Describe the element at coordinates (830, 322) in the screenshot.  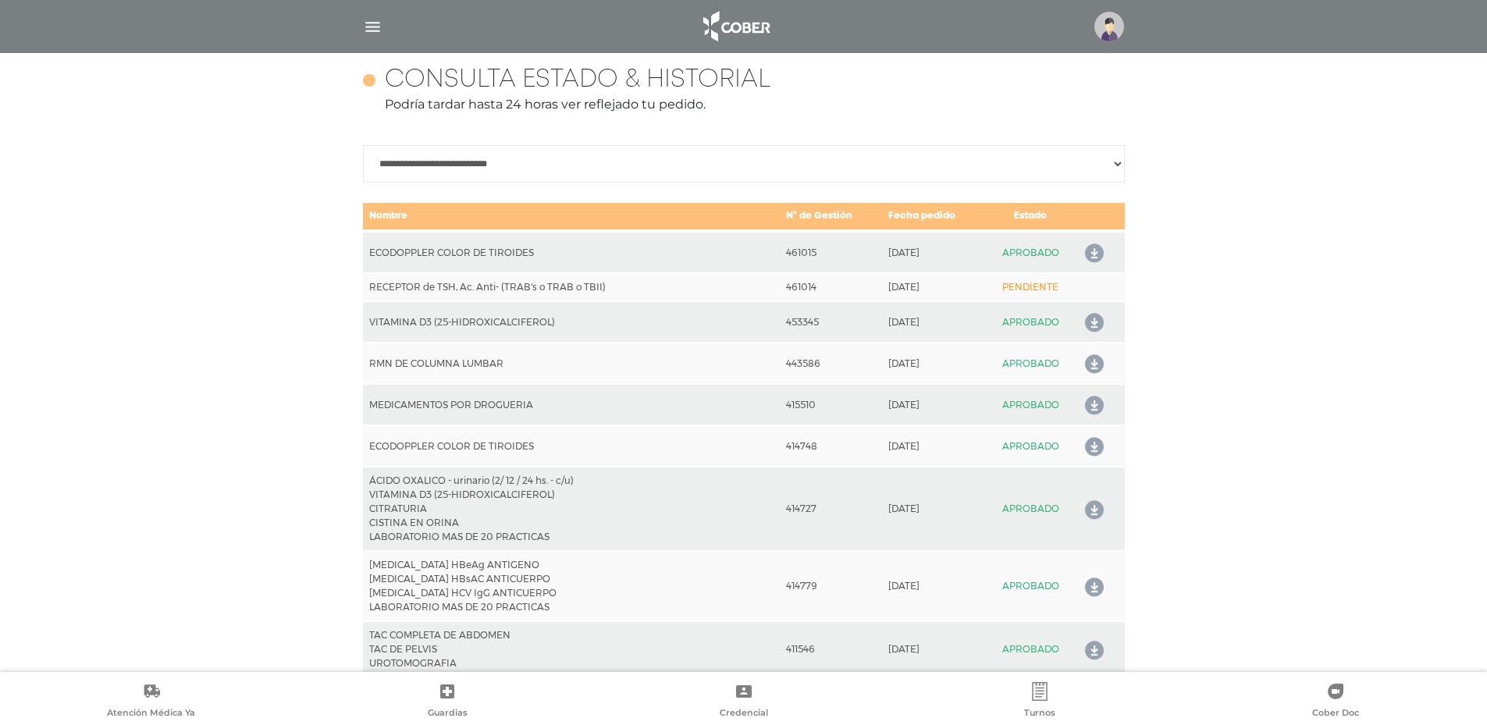
I see `td: 453345` at that location.